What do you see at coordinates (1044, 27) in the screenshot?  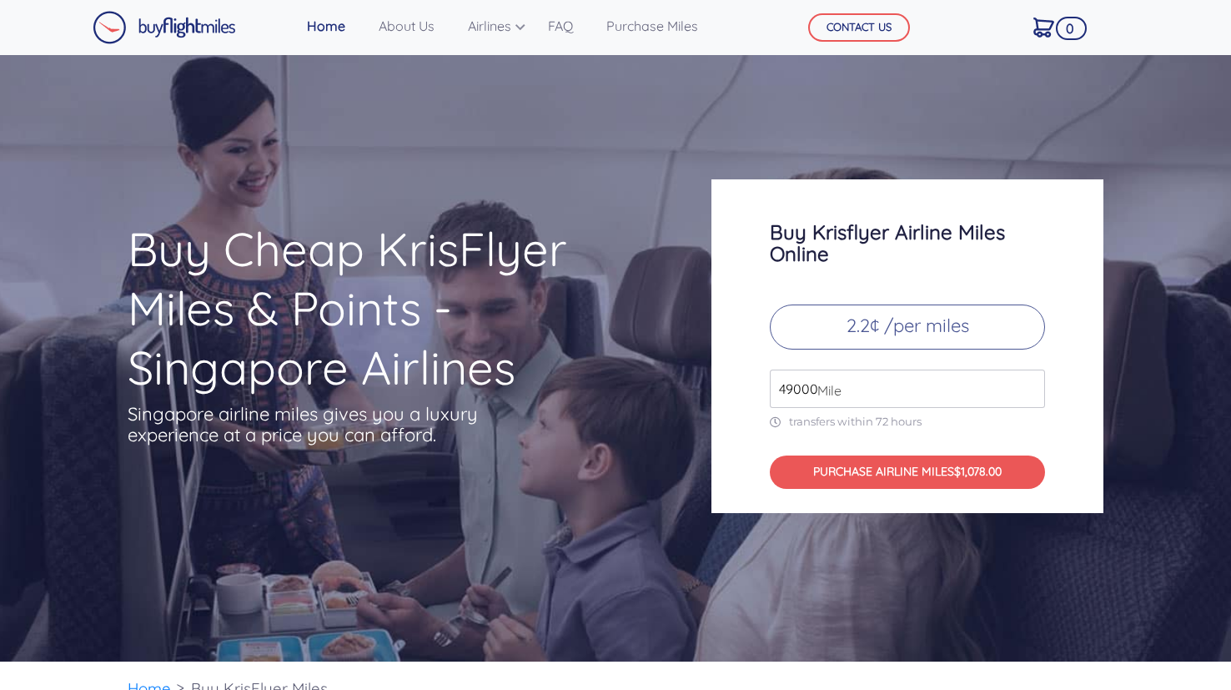 I see `a: 0` at bounding box center [1044, 27].